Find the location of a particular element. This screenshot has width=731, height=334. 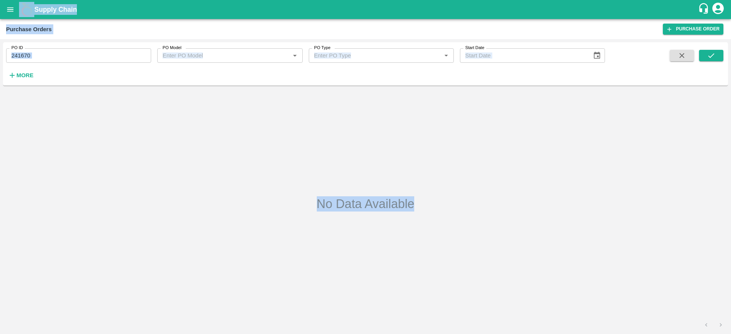

strong: More is located at coordinates (25, 75).